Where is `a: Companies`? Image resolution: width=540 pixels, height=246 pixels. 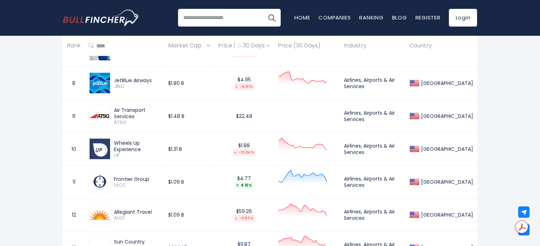 a: Companies is located at coordinates (334, 17).